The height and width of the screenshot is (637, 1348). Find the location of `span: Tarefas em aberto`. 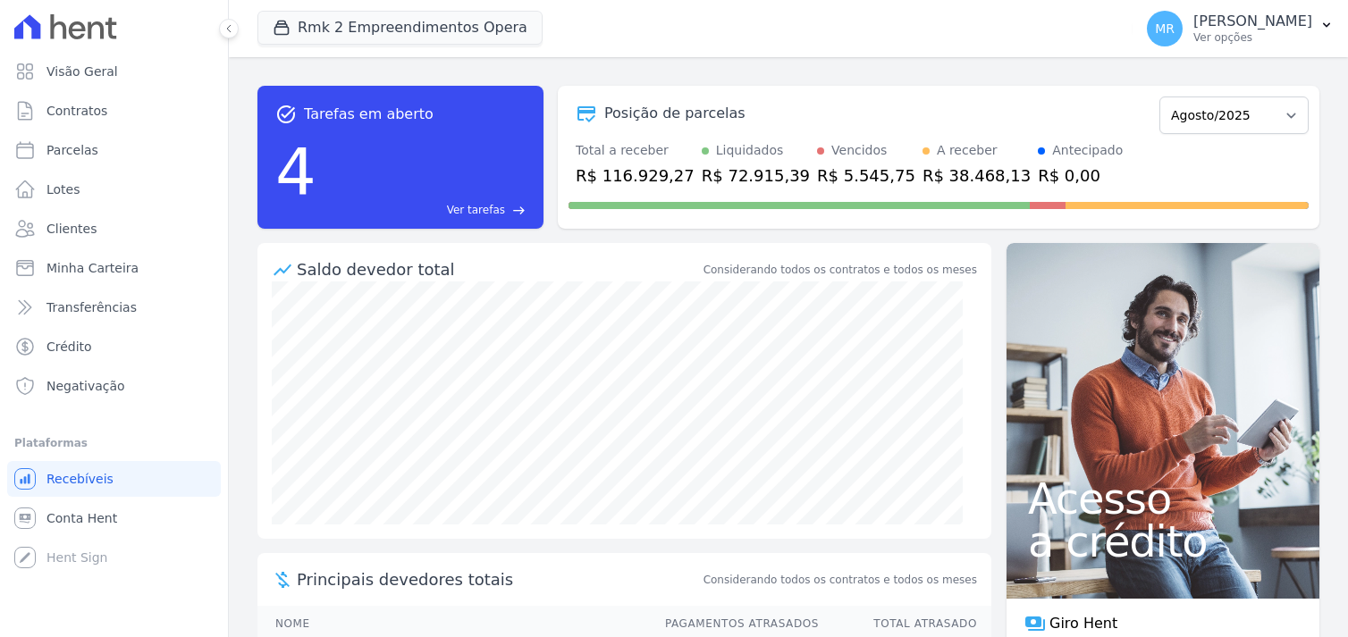

span: Tarefas em aberto is located at coordinates (368, 114).